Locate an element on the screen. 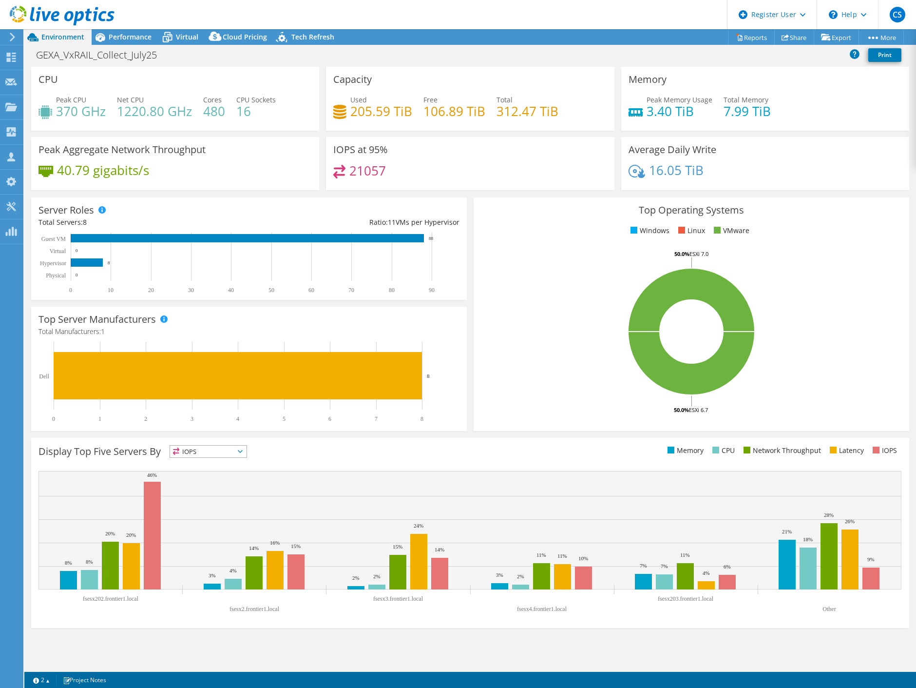 Image resolution: width=916 pixels, height=688 pixels. text: 88 is located at coordinates (431, 238).